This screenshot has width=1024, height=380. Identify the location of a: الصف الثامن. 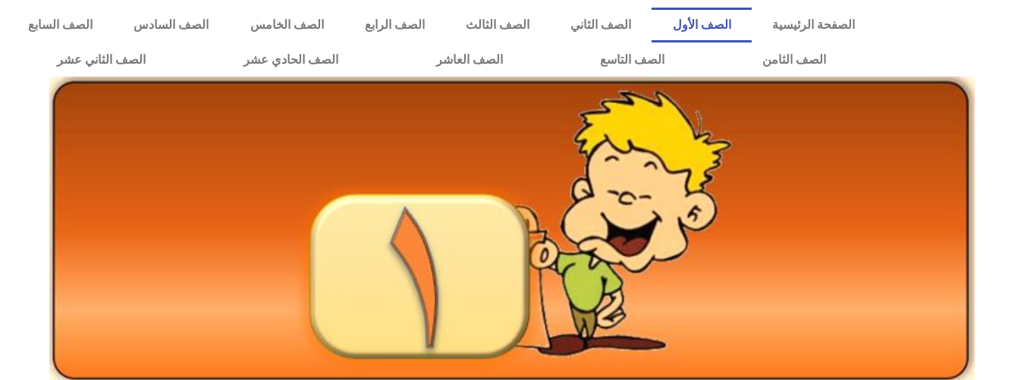
(794, 60).